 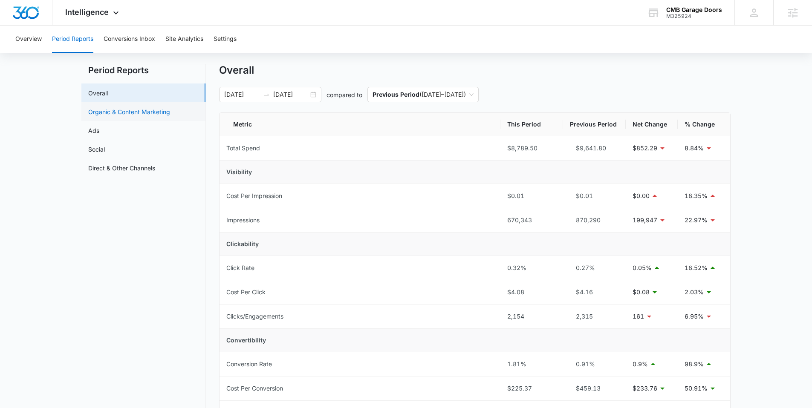 What do you see at coordinates (694, 148) in the screenshot?
I see `p: 8.84%` at bounding box center [694, 148].